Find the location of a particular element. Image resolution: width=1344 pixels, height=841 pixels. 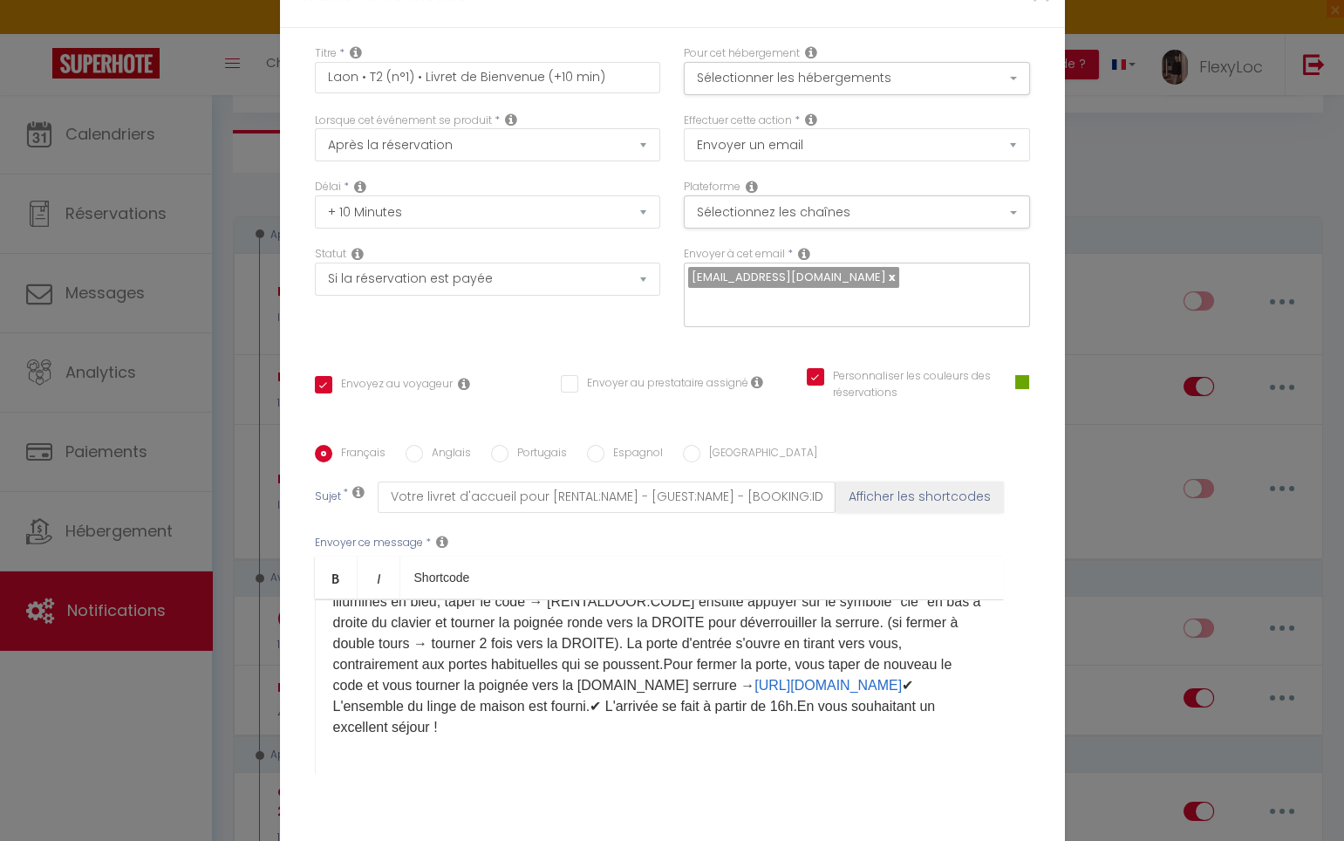

i: Title is located at coordinates (356, 52).